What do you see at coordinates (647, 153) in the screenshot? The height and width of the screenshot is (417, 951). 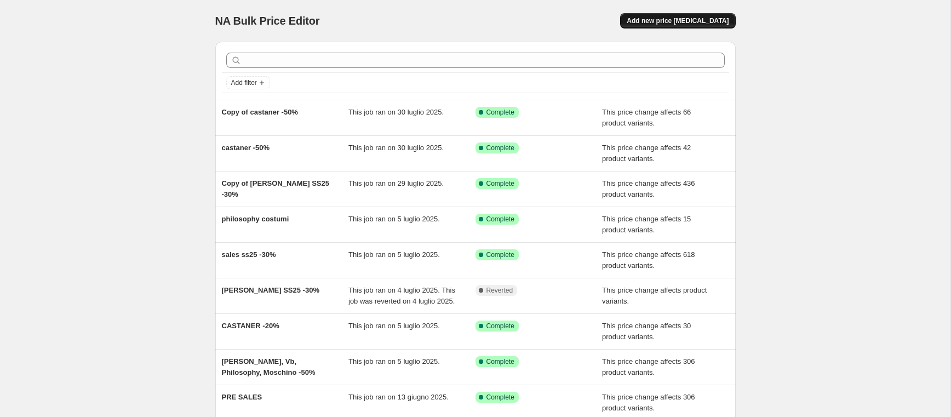 I see `span: This price change affects 42 product variants.` at bounding box center [647, 153].